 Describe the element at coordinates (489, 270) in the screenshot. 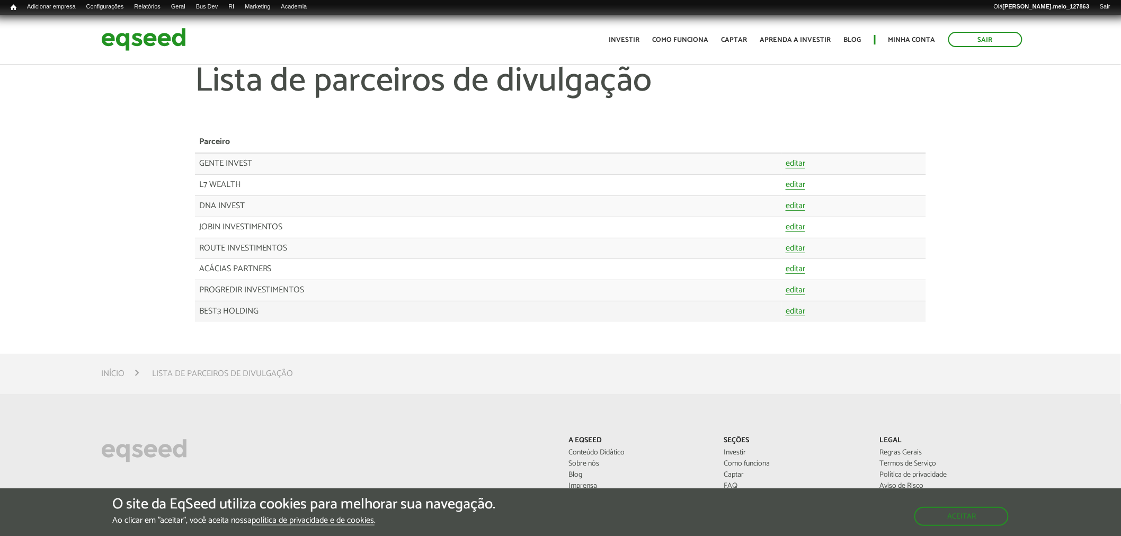

I see `td: ACÁCIAS PARTNERS` at that location.